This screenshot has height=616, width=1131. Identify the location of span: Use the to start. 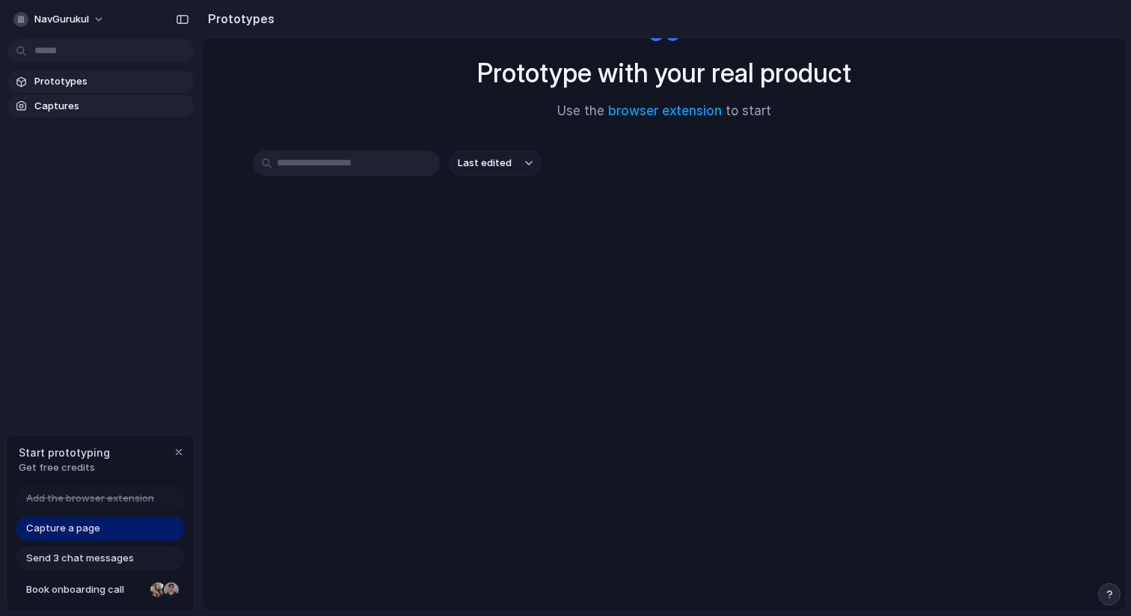
(664, 111).